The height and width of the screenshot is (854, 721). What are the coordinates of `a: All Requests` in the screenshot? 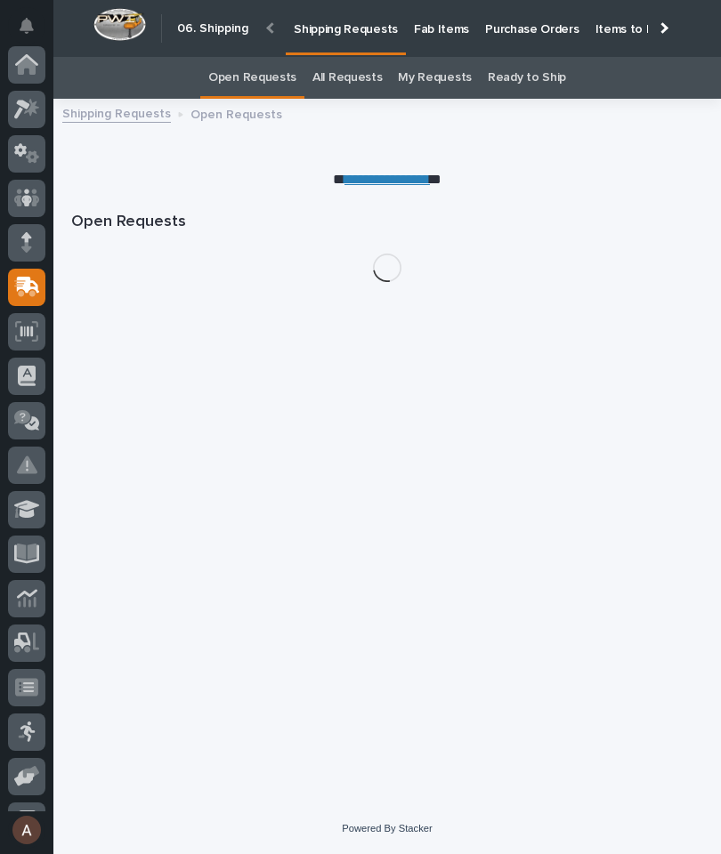 It's located at (347, 77).